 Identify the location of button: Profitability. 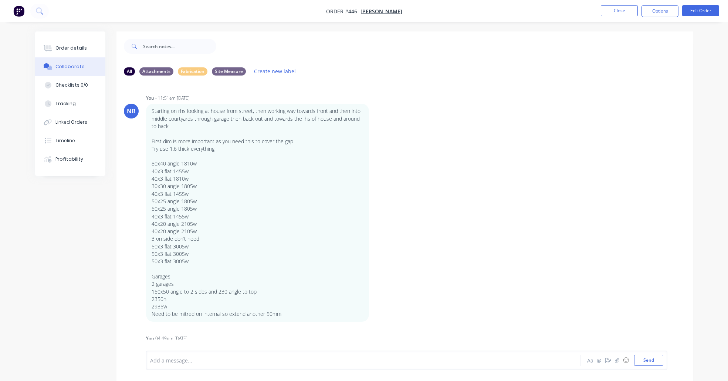
(70, 159).